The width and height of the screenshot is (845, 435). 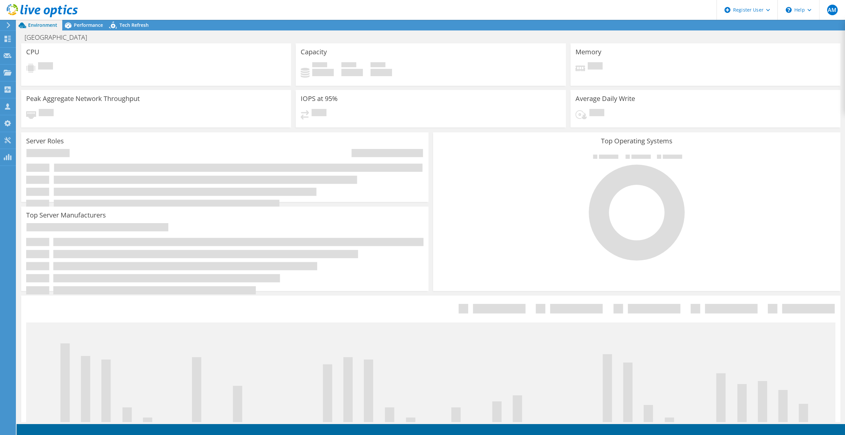 What do you see at coordinates (88, 25) in the screenshot?
I see `span: Performance` at bounding box center [88, 25].